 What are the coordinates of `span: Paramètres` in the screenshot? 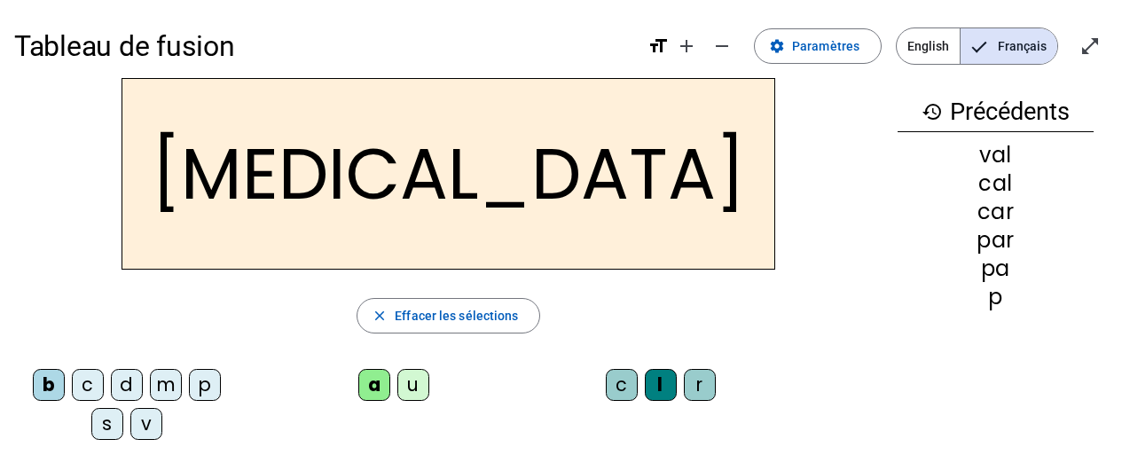 It's located at (826, 46).